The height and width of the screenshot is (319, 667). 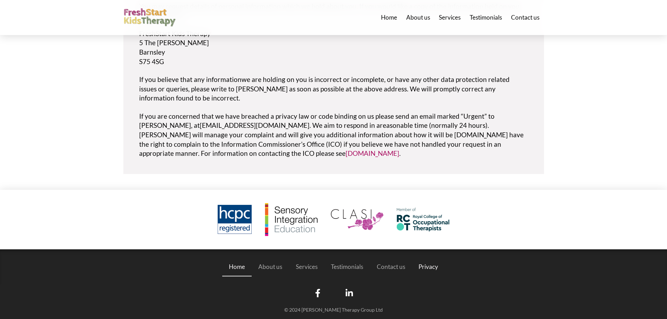 What do you see at coordinates (423, 220) in the screenshot?
I see `img: Member of the Royal College of Occupational Therapists` at bounding box center [423, 220].